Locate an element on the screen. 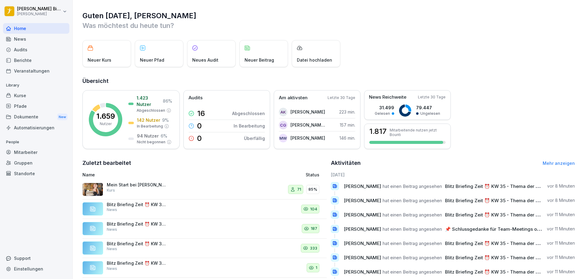  p: Neuer Pfad is located at coordinates (152, 60).